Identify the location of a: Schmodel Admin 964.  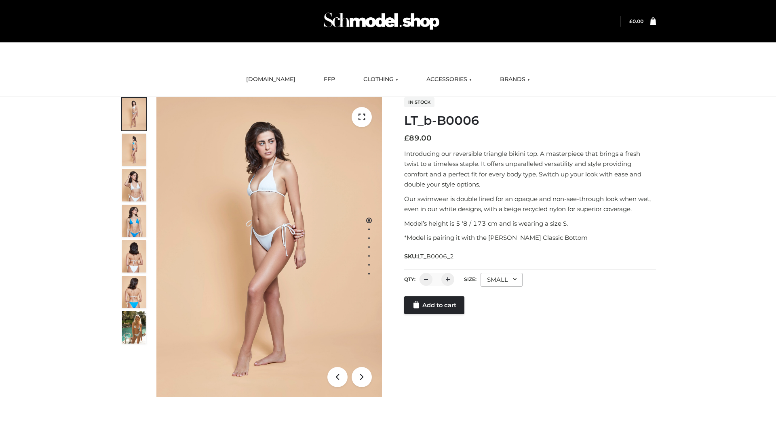
(381, 21).